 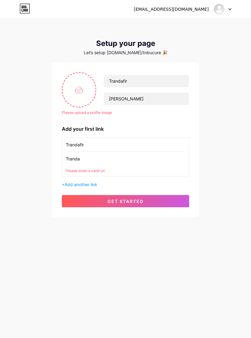 I want to click on div: Please upload a profile image, so click(x=126, y=113).